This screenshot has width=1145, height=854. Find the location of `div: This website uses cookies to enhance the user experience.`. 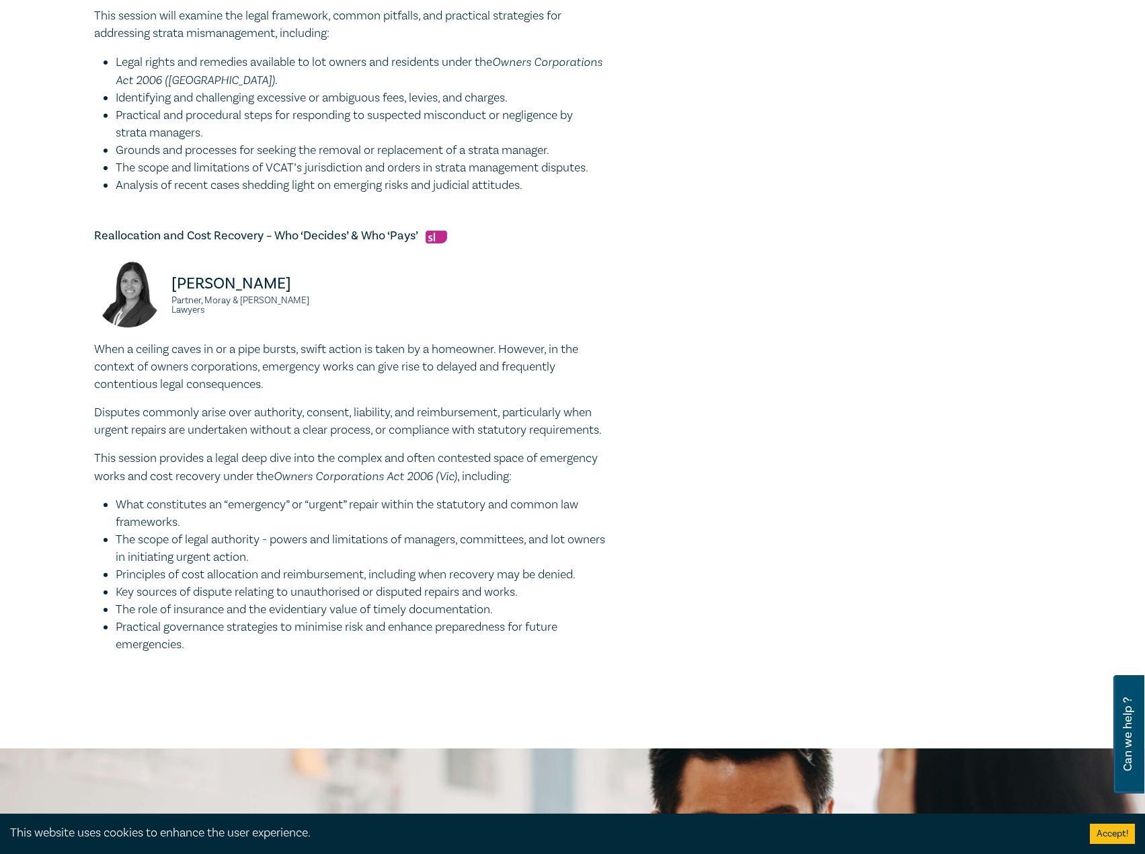

div: This website uses cookies to enhance the user experience. is located at coordinates (540, 833).